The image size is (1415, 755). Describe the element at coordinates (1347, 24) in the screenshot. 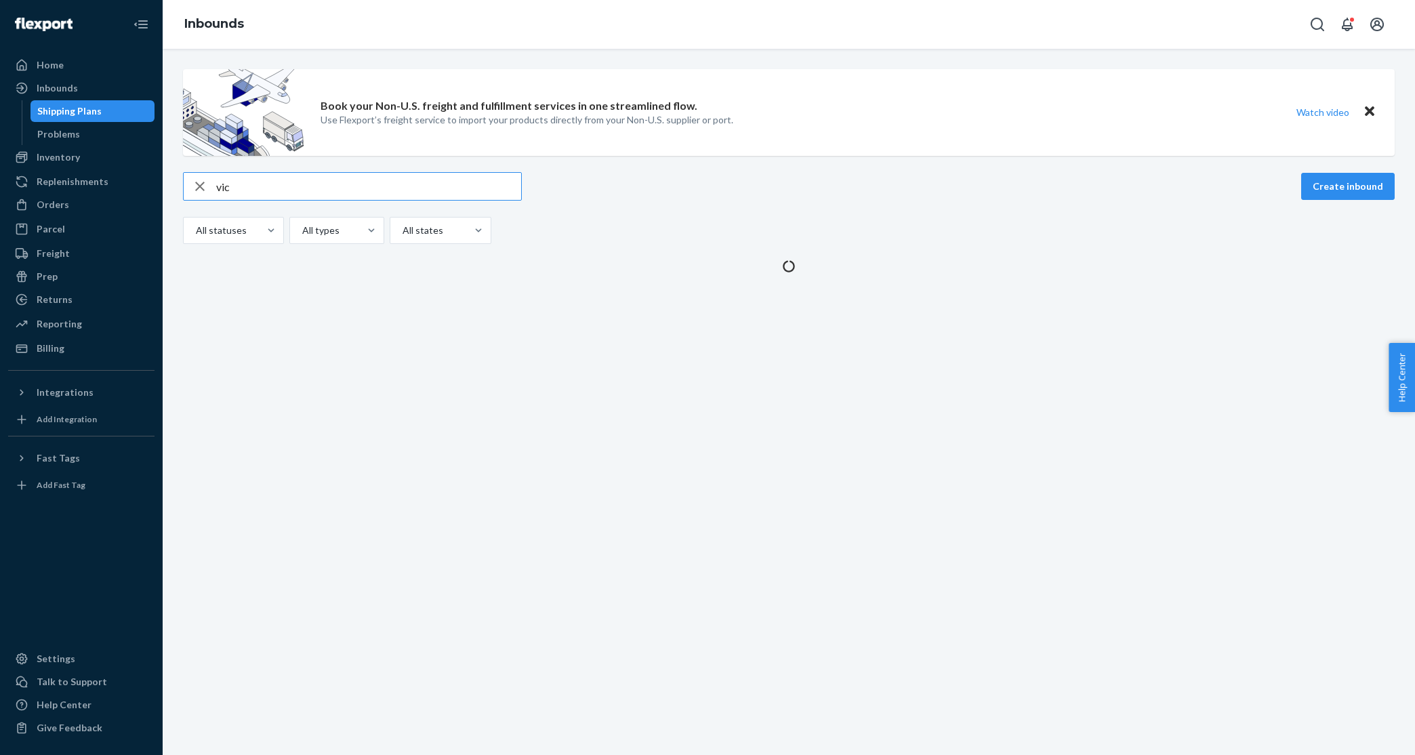

I see `button: Open notifications` at that location.